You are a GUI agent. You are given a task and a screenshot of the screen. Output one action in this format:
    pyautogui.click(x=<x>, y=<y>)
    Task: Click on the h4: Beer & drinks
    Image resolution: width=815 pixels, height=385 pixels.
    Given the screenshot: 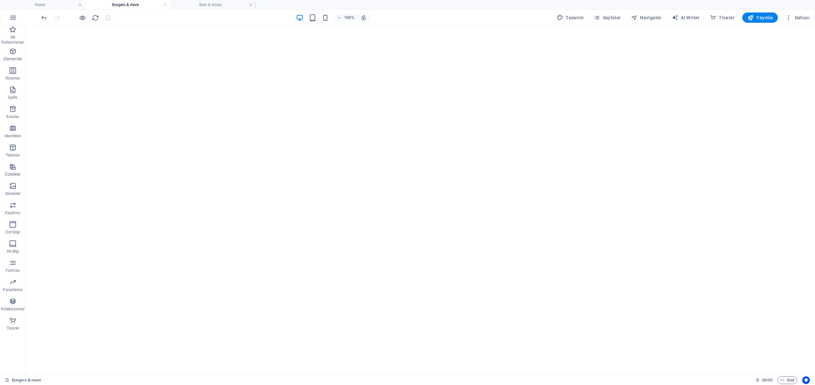 What is the action you would take?
    pyautogui.click(x=213, y=5)
    